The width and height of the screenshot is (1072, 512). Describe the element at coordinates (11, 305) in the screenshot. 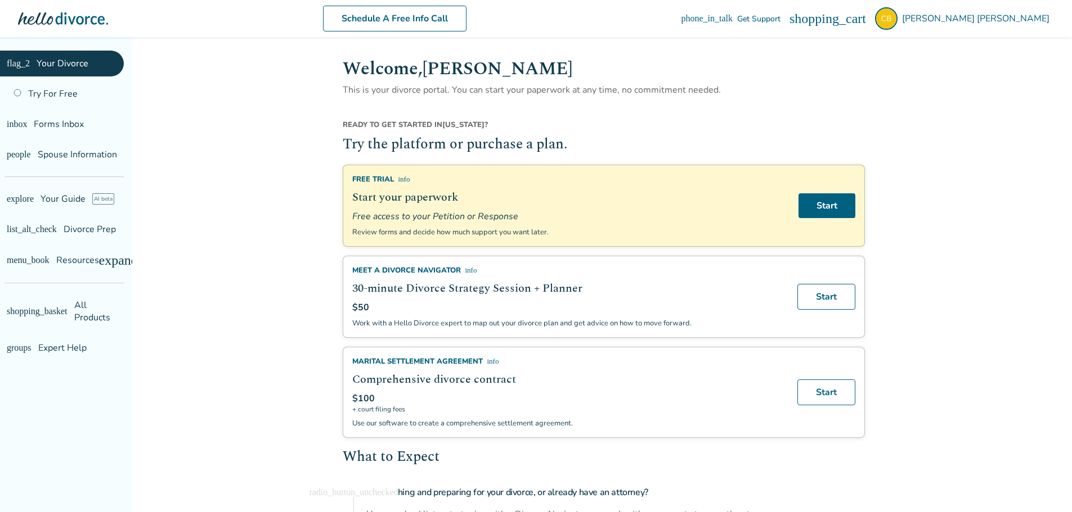

I see `span: shopping_basket` at that location.